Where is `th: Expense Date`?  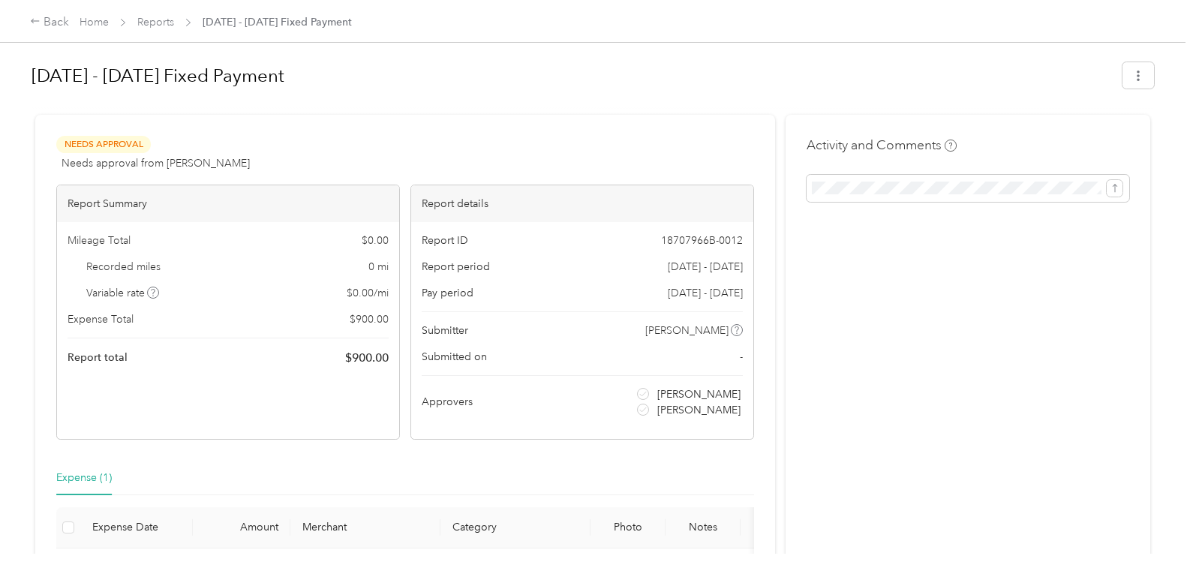
th: Expense Date is located at coordinates (137, 527).